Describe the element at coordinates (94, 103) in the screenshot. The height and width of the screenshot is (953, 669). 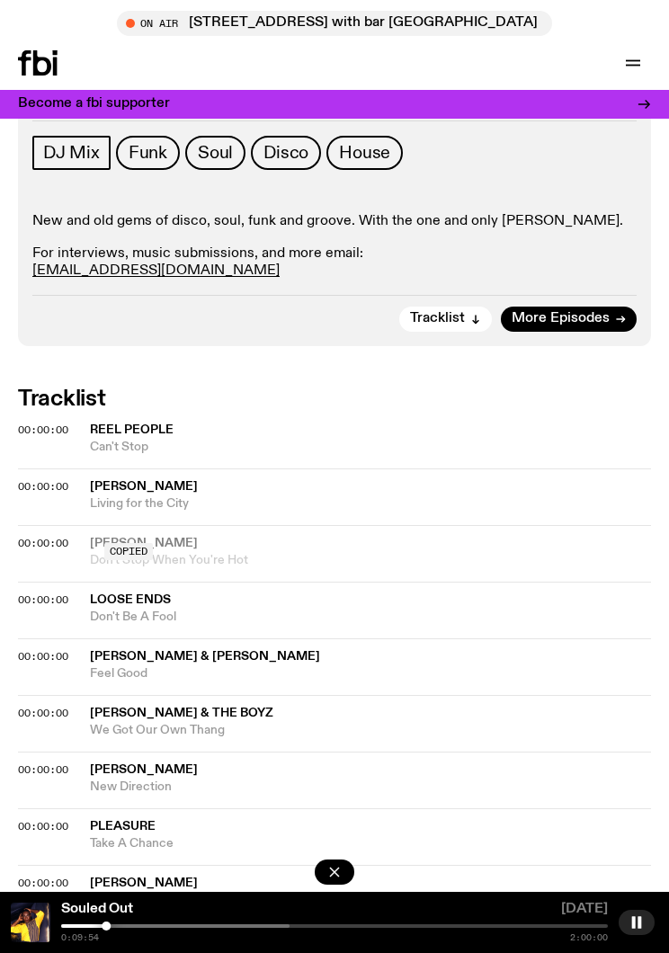
I see `h3: Become a fbi supporter` at that location.